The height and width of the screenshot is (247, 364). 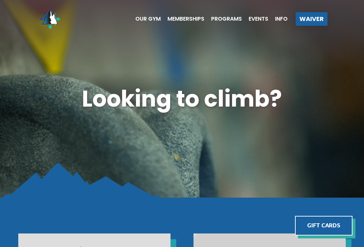 What do you see at coordinates (50, 19) in the screenshot?
I see `img: North Wall Logo` at bounding box center [50, 19].